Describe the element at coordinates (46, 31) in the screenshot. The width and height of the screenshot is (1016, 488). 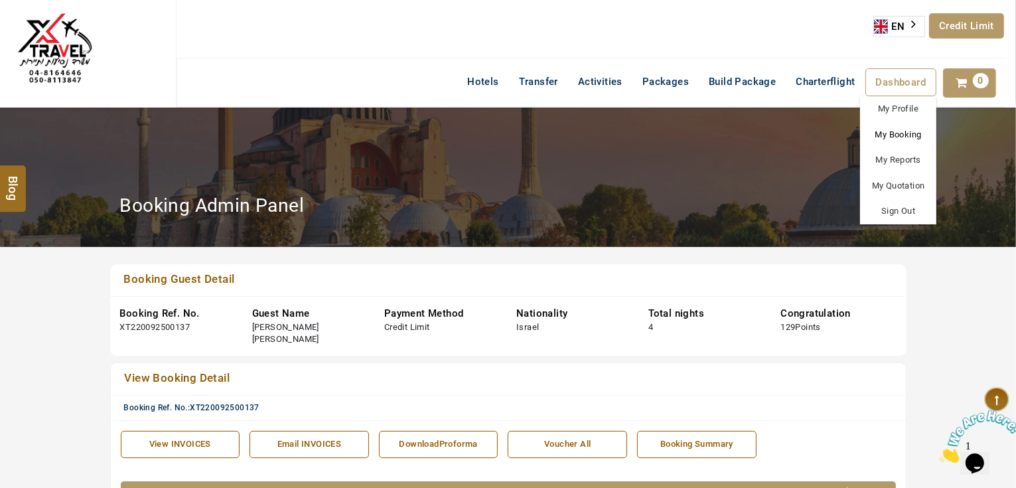
I see `img: Chat attention grabber` at that location.